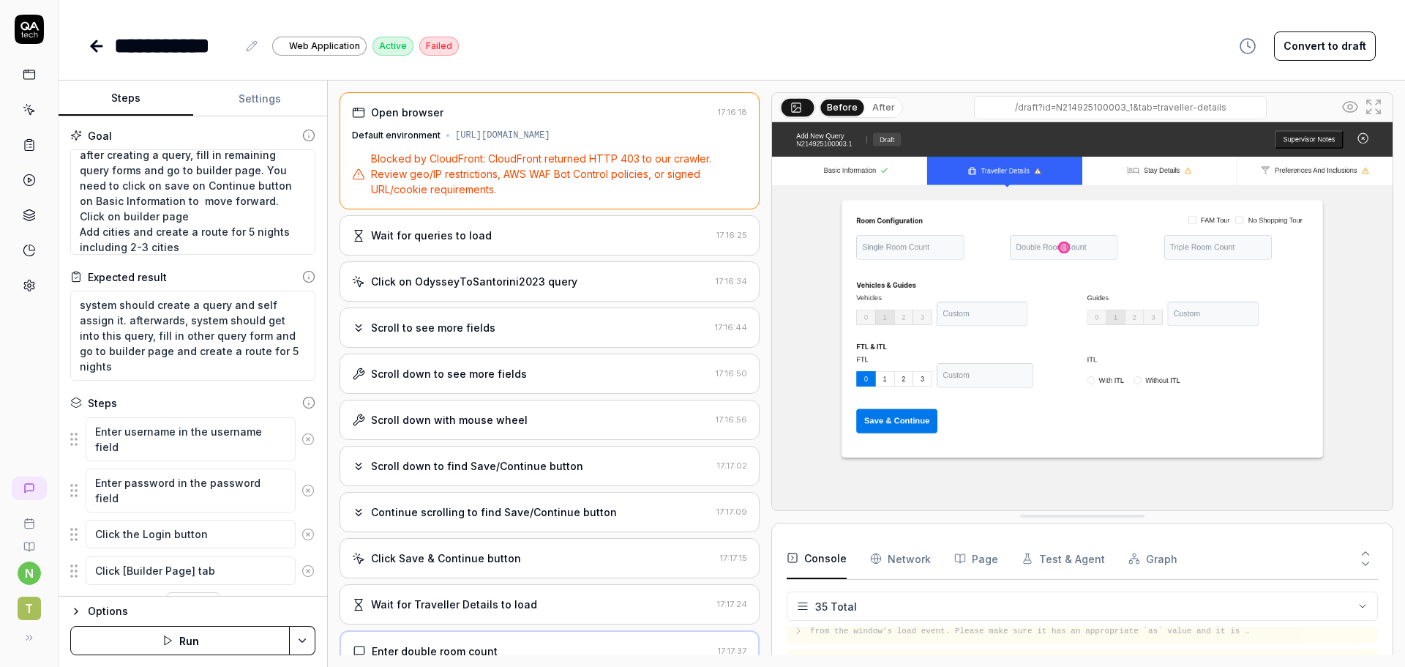 The height and width of the screenshot is (667, 1405). I want to click on button: Network, so click(900, 558).